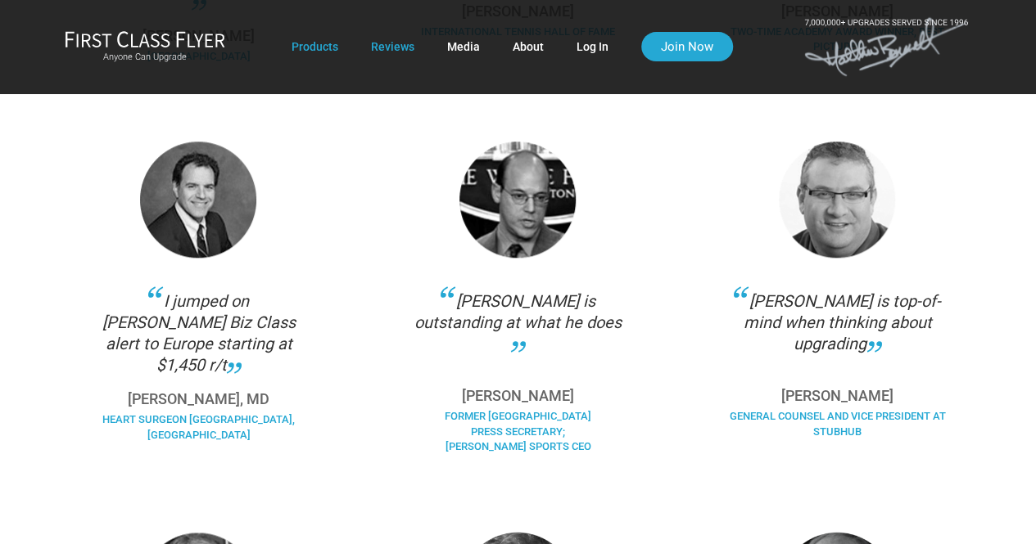  What do you see at coordinates (687, 47) in the screenshot?
I see `a: Join Now` at bounding box center [687, 47].